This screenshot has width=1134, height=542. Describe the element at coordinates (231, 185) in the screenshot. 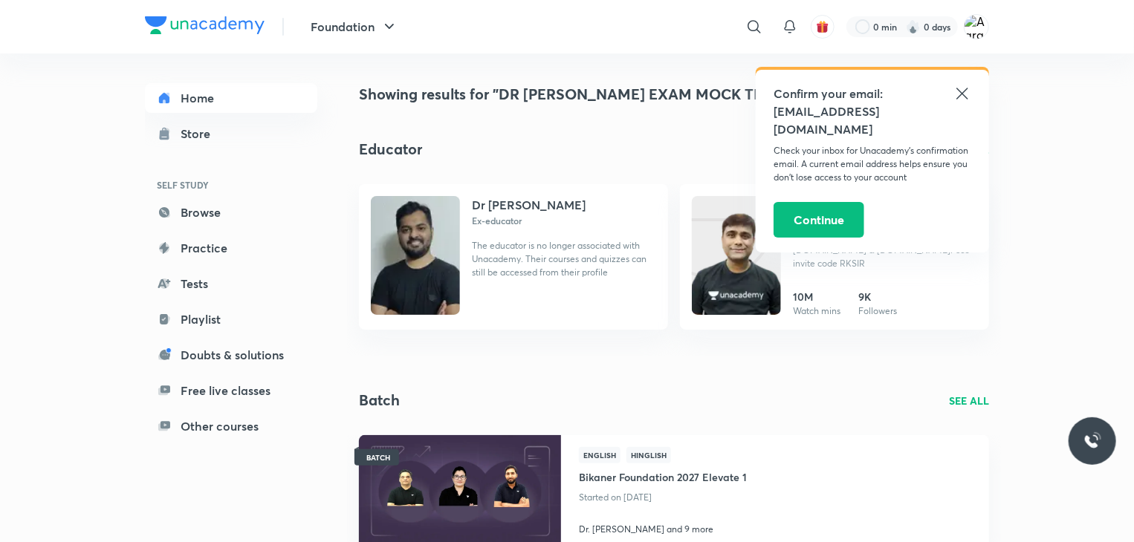

I see `h6: SELF STUDY` at that location.